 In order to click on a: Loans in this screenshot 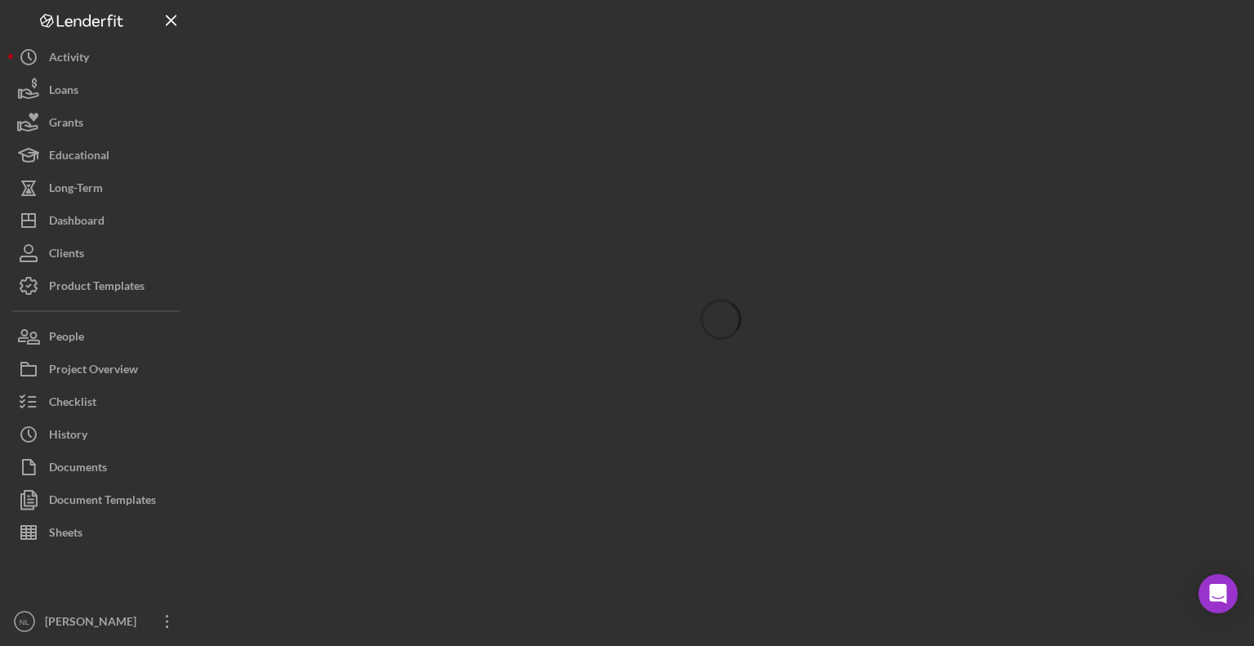, I will do `click(98, 90)`.